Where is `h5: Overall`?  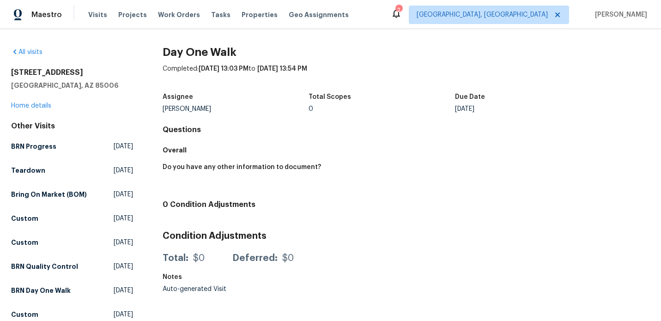 h5: Overall is located at coordinates (406, 150).